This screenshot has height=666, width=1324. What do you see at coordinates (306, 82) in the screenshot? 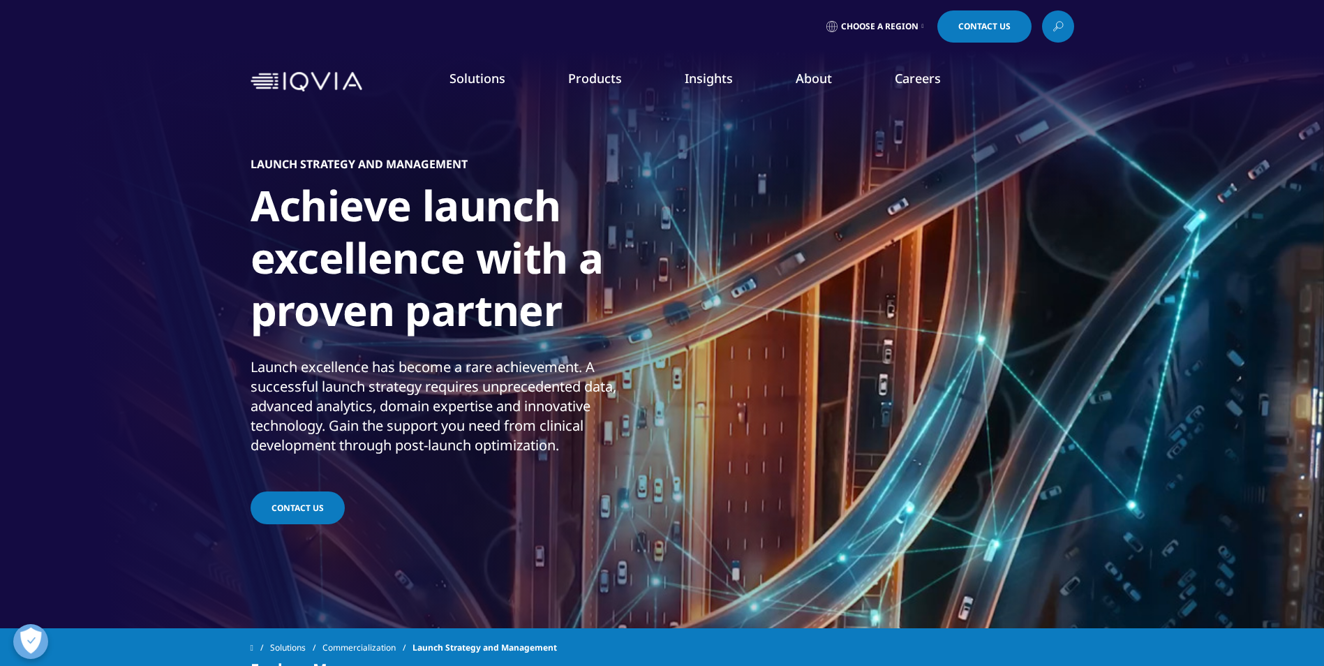
I see `img: IQVIA Healthcare Information Technology and Pharma Clinical Research Company` at bounding box center [306, 82].